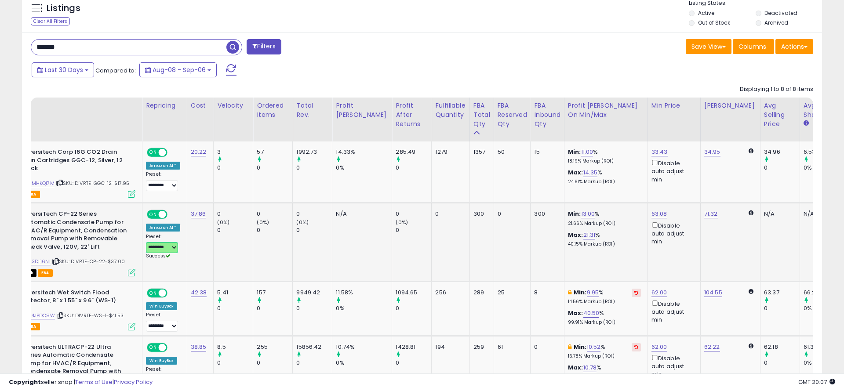 This screenshot has width=844, height=391. Describe the element at coordinates (781, 293) in the screenshot. I see `div: 63.37` at that location.